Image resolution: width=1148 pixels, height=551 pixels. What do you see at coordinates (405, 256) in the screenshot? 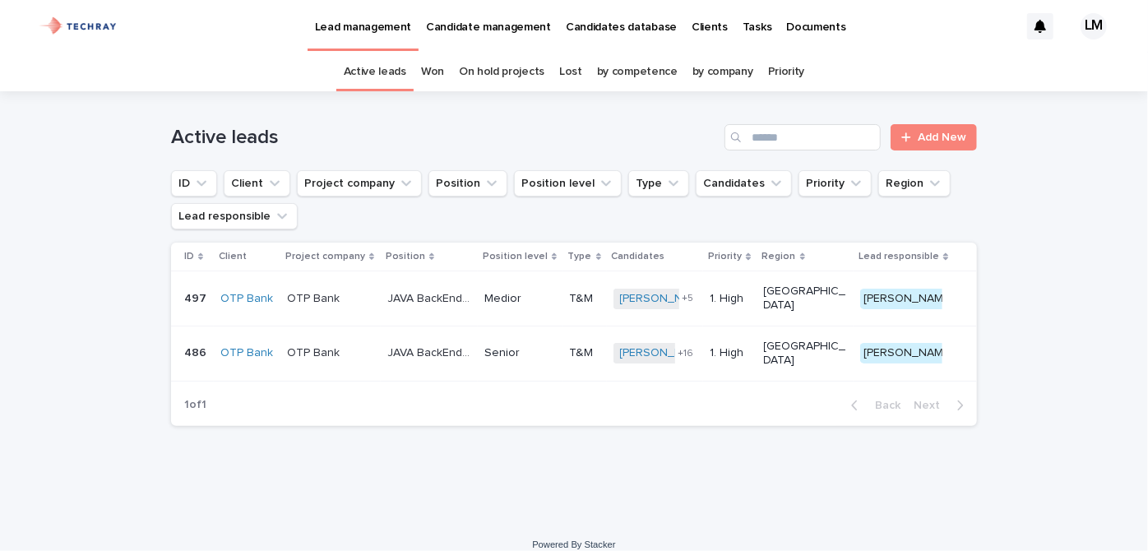
I see `p: Position` at bounding box center [405, 256].